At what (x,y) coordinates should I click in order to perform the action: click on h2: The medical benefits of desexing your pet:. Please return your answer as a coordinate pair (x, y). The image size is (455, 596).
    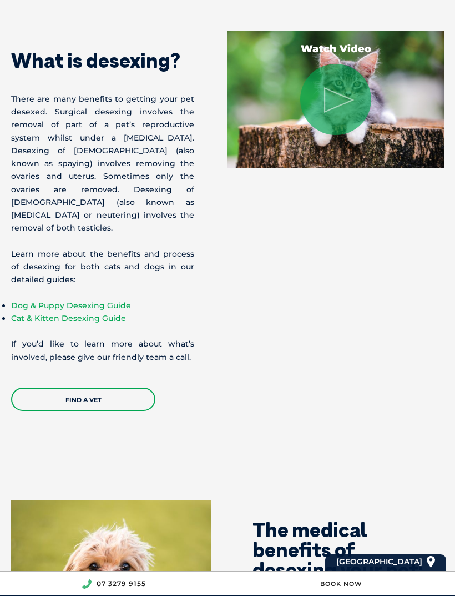
    Looking at the image, I should click on (343, 550).